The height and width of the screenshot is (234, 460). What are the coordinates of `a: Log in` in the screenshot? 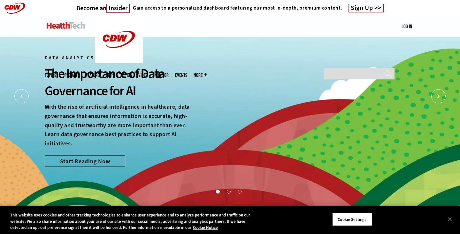 It's located at (406, 26).